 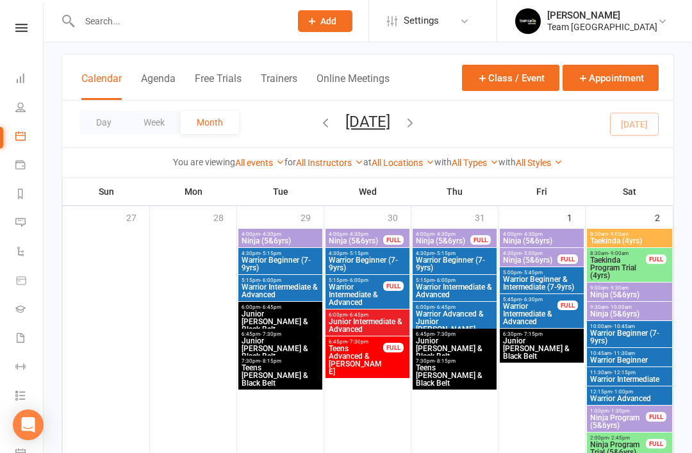 What do you see at coordinates (29, 166) in the screenshot?
I see `a: Payments` at bounding box center [29, 166].